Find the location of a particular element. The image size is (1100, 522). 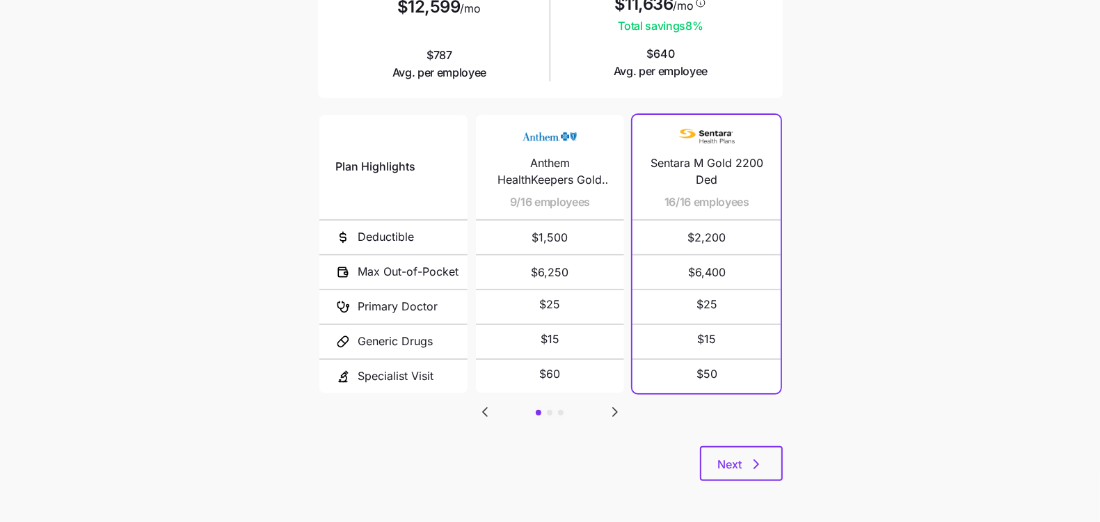

span: $6,250 is located at coordinates (550, 272).